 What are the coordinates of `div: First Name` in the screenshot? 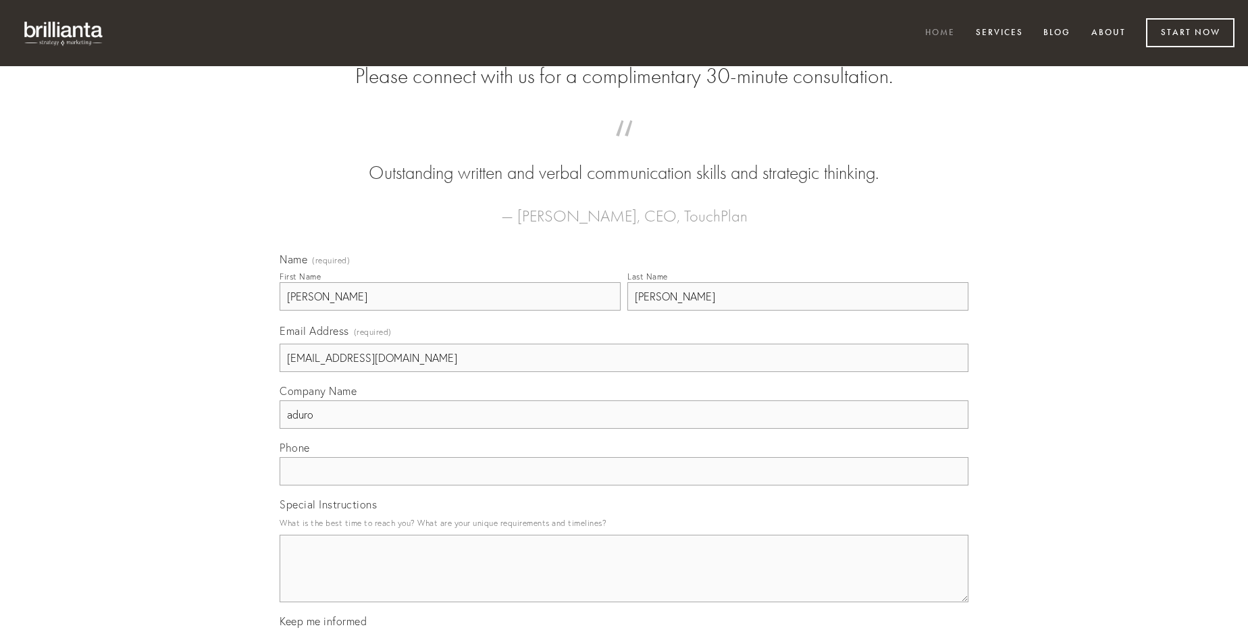 It's located at (300, 276).